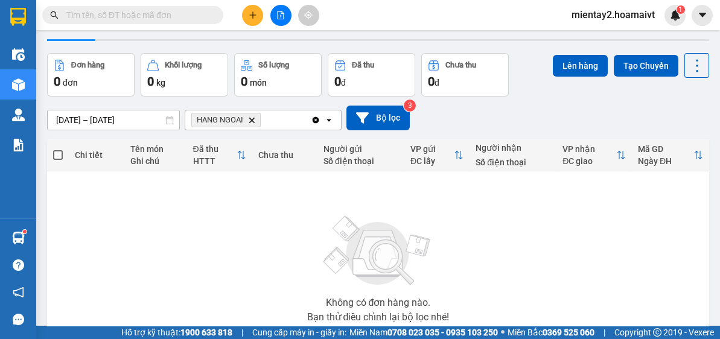 The image size is (720, 339). What do you see at coordinates (18, 319) in the screenshot?
I see `span: message` at bounding box center [18, 319].